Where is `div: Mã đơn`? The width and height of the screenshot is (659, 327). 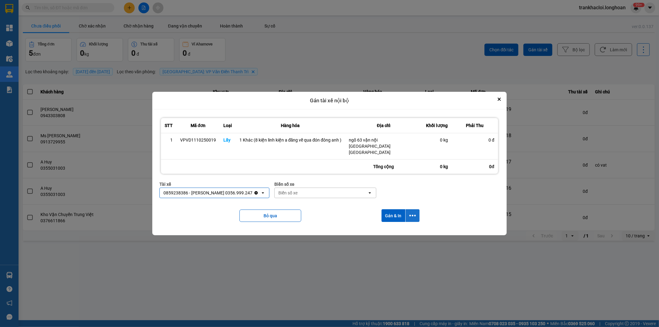
div: Mã đơn is located at coordinates (198, 125).